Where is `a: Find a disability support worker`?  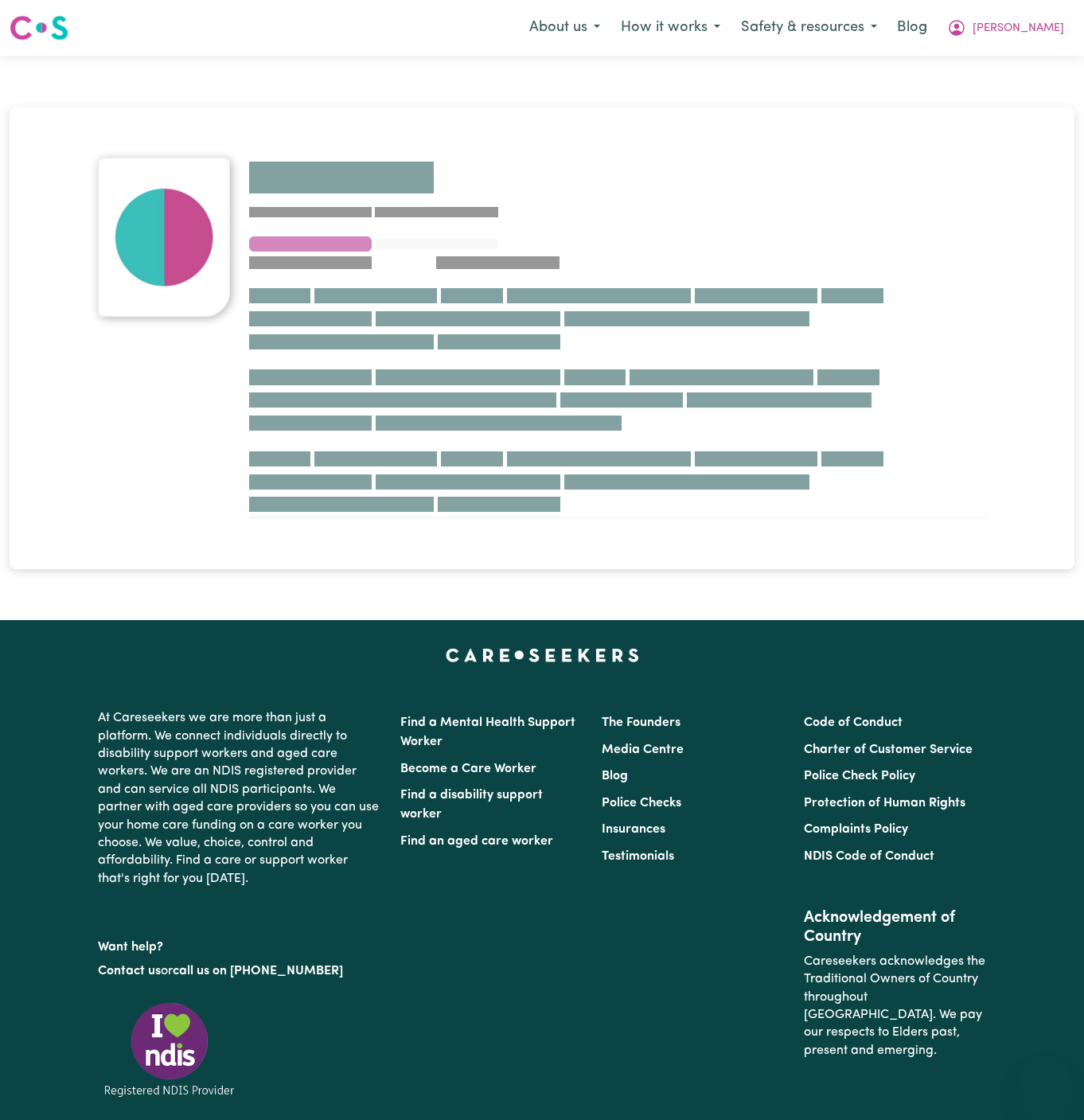 a: Find a disability support worker is located at coordinates (471, 805).